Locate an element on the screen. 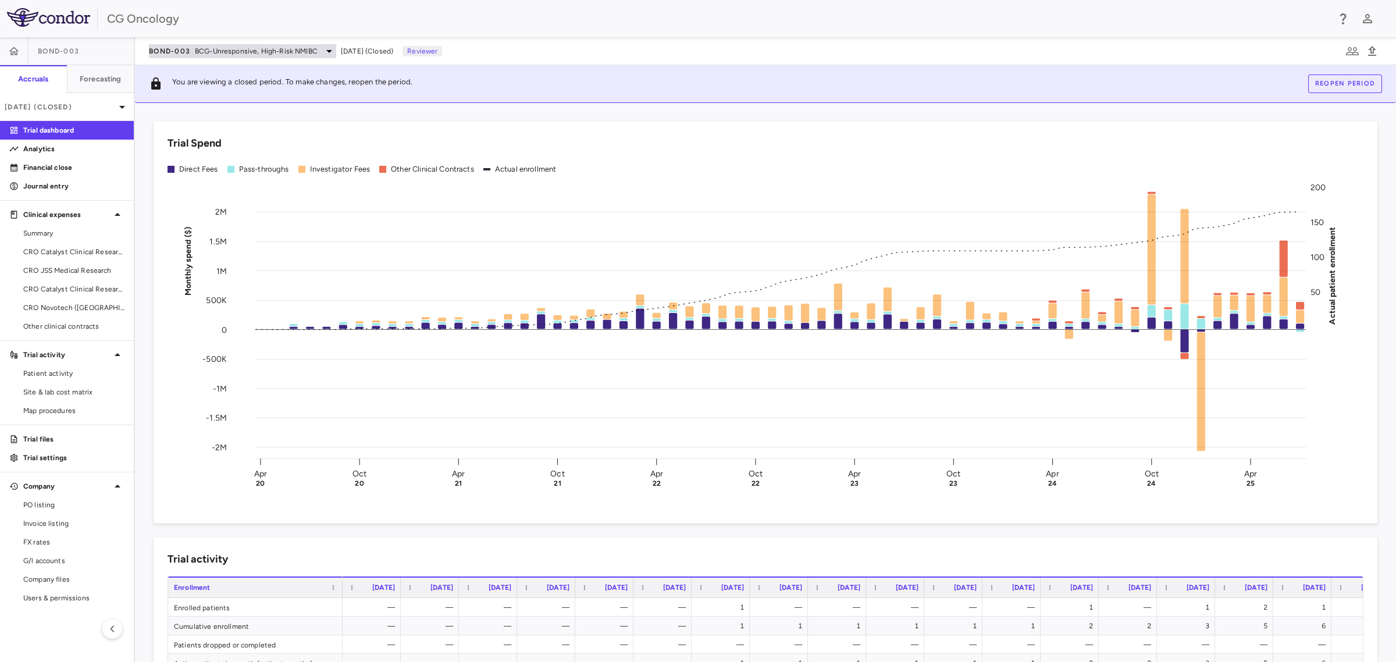 The width and height of the screenshot is (1396, 662). p: Company is located at coordinates (67, 486).